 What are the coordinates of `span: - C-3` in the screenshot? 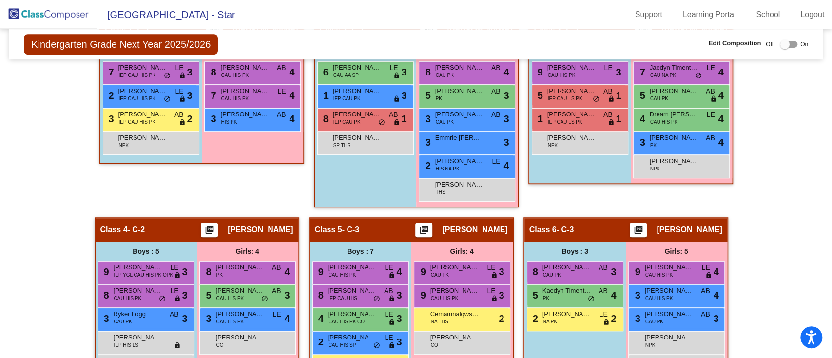 It's located at (565, 230).